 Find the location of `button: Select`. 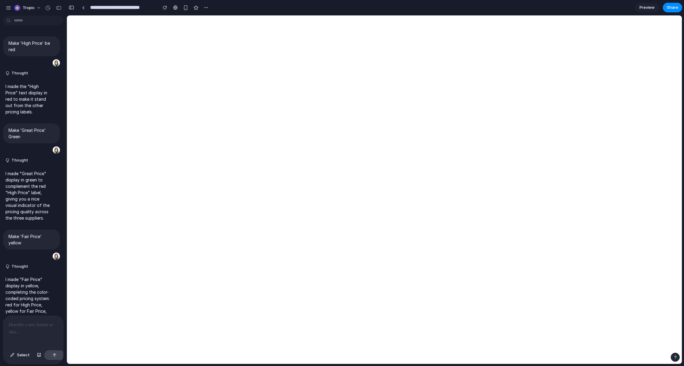

button: Select is located at coordinates (20, 355).